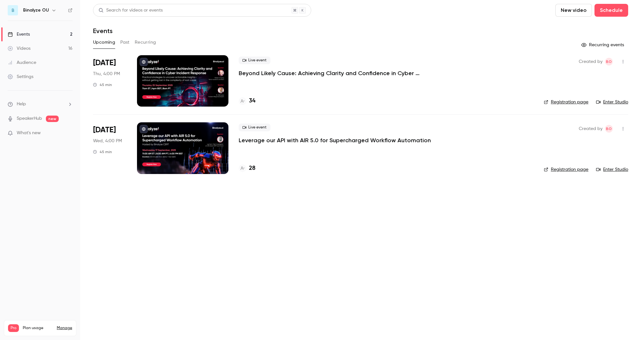 This screenshot has width=641, height=340. What do you see at coordinates (29, 118) in the screenshot?
I see `a: SpeakerHub` at bounding box center [29, 118].